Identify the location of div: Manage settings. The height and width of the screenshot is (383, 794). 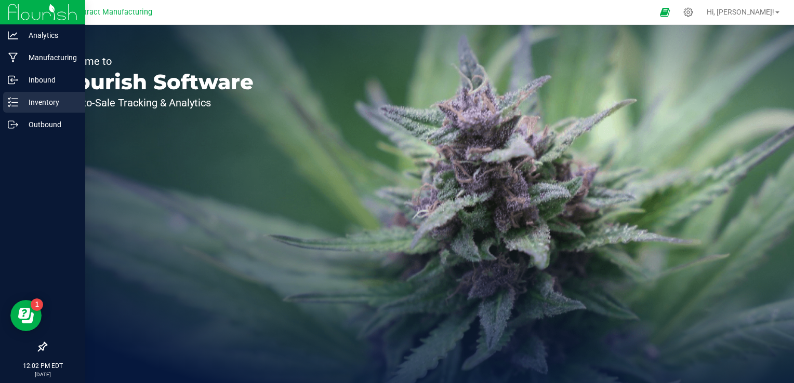
(688, 12).